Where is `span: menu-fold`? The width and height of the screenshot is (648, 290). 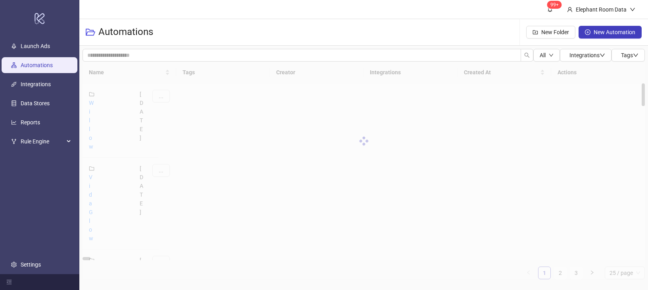 span: menu-fold is located at coordinates (9, 282).